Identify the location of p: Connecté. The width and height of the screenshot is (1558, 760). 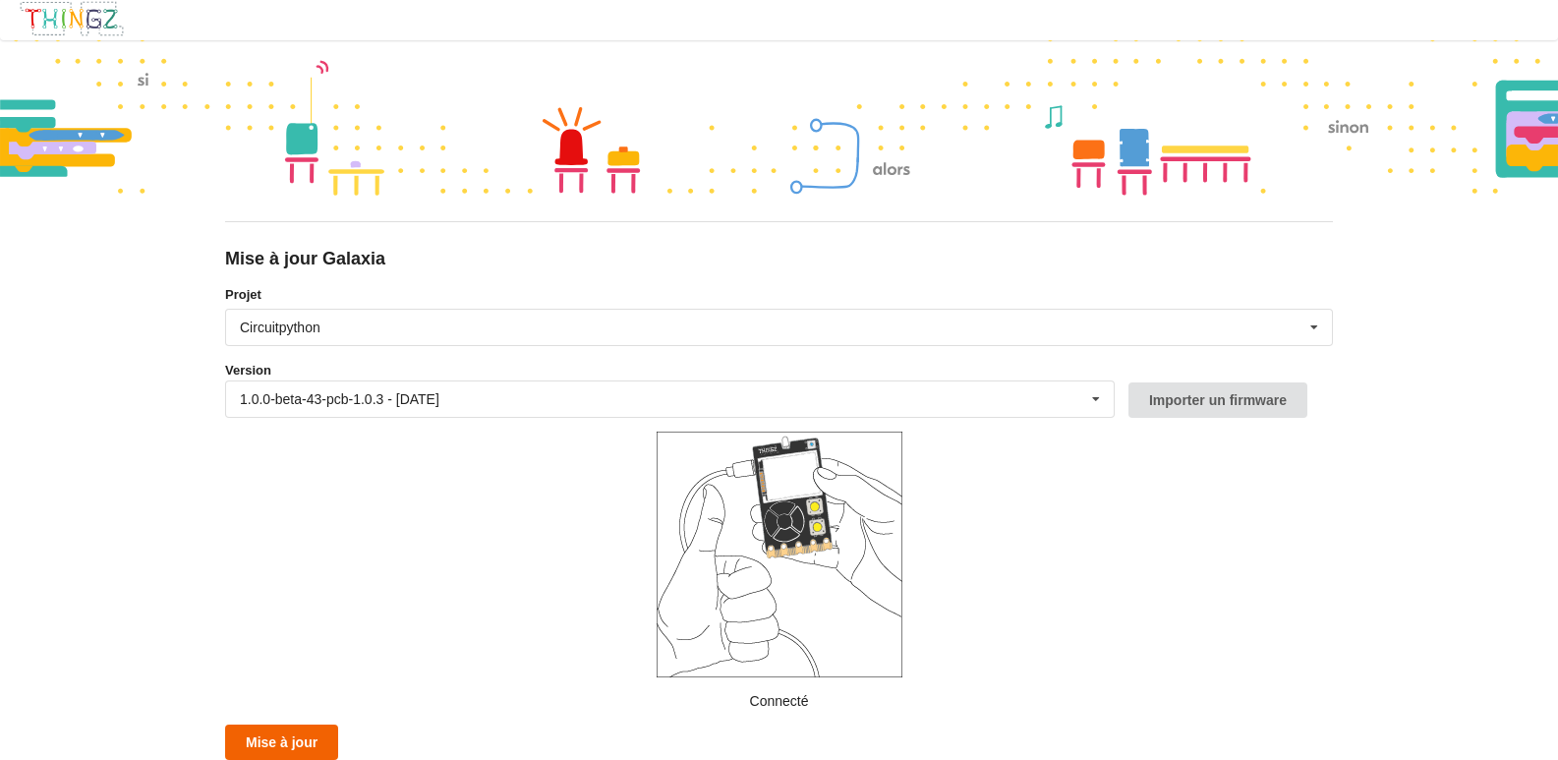
(778, 701).